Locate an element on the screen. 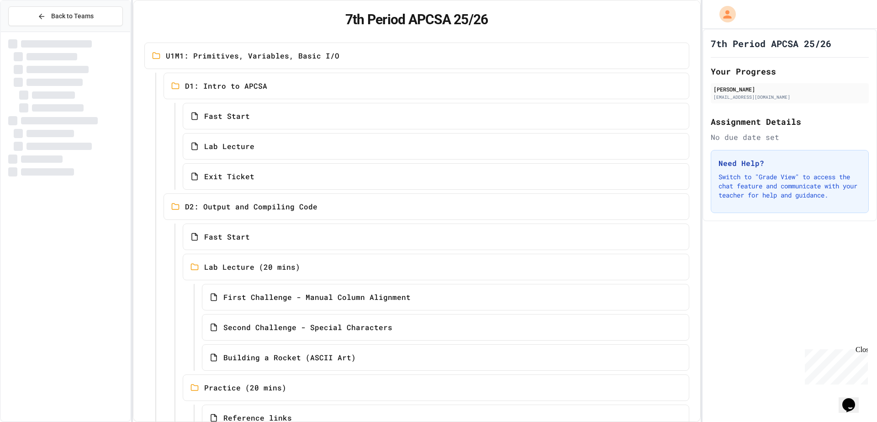 This screenshot has width=877, height=422. div: No due date set is located at coordinates (790, 137).